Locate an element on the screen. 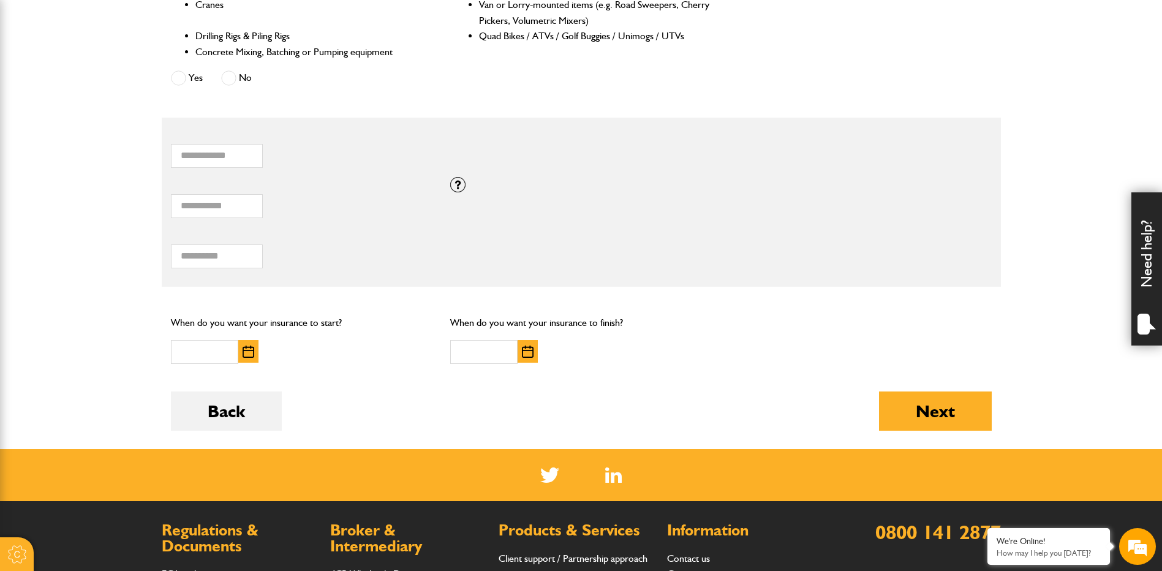 The width and height of the screenshot is (1162, 571). h2: Information is located at coordinates (745, 530).